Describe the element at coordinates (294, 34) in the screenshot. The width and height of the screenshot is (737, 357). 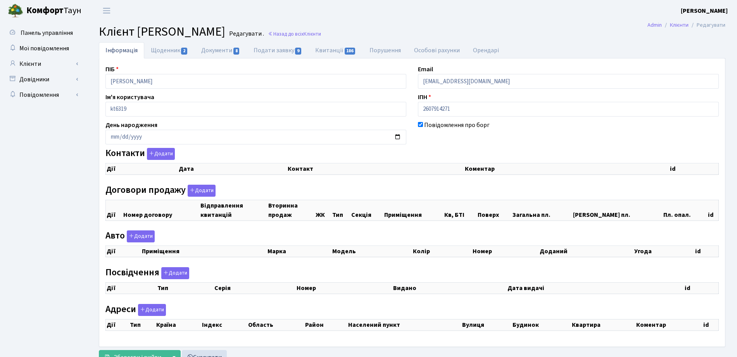
I see `a: Назад до всіхКлієнти` at that location.